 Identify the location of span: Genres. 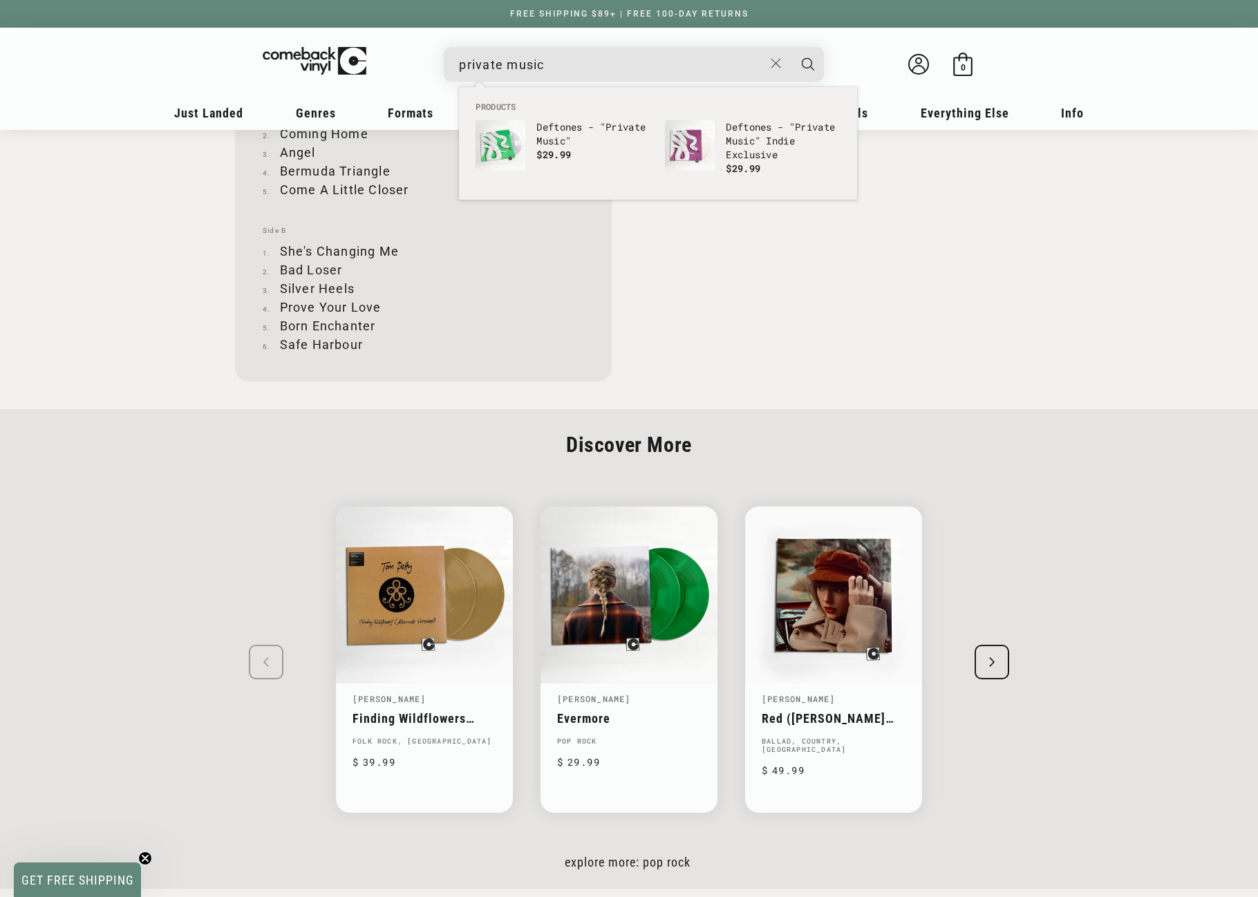
(316, 113).